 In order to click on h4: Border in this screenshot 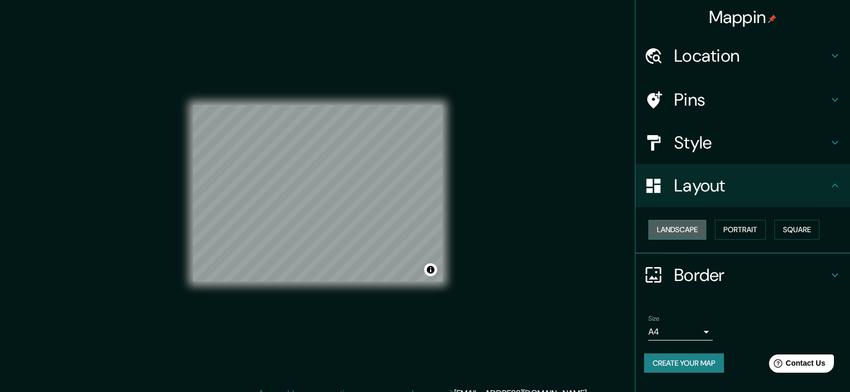, I will do `click(751, 275)`.